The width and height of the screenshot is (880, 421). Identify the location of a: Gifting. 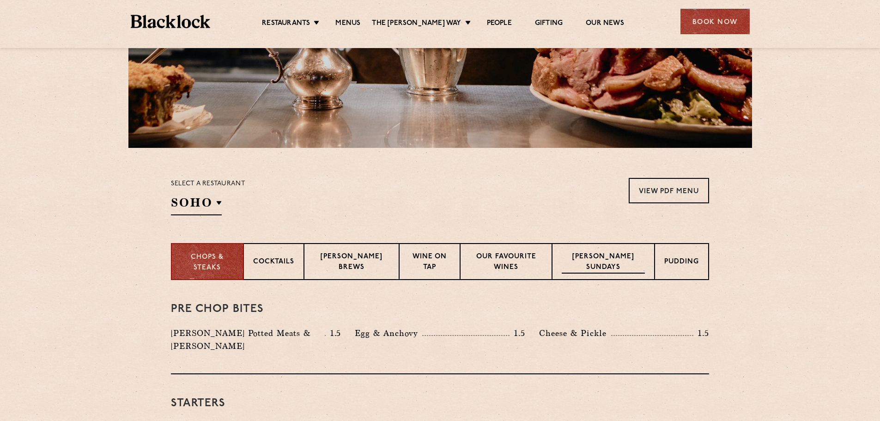
(549, 24).